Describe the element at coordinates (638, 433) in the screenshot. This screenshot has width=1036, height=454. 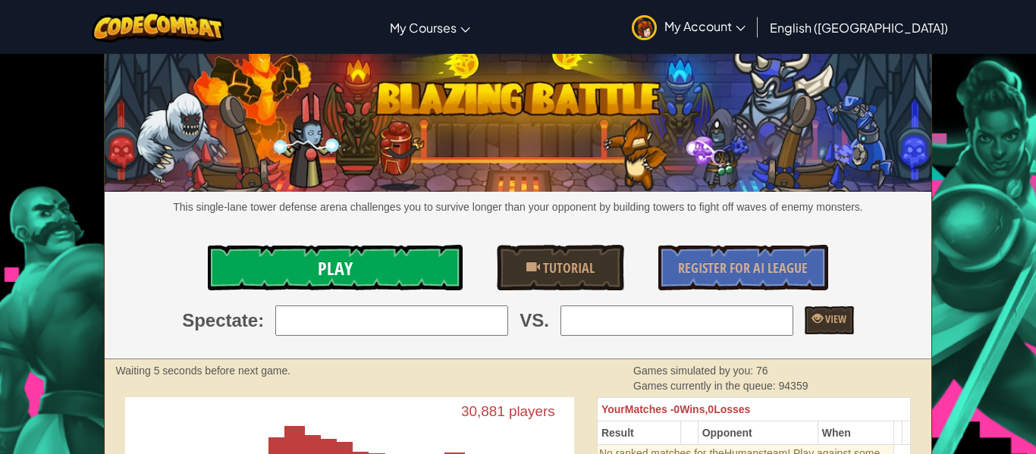
I see `th: Result` at that location.